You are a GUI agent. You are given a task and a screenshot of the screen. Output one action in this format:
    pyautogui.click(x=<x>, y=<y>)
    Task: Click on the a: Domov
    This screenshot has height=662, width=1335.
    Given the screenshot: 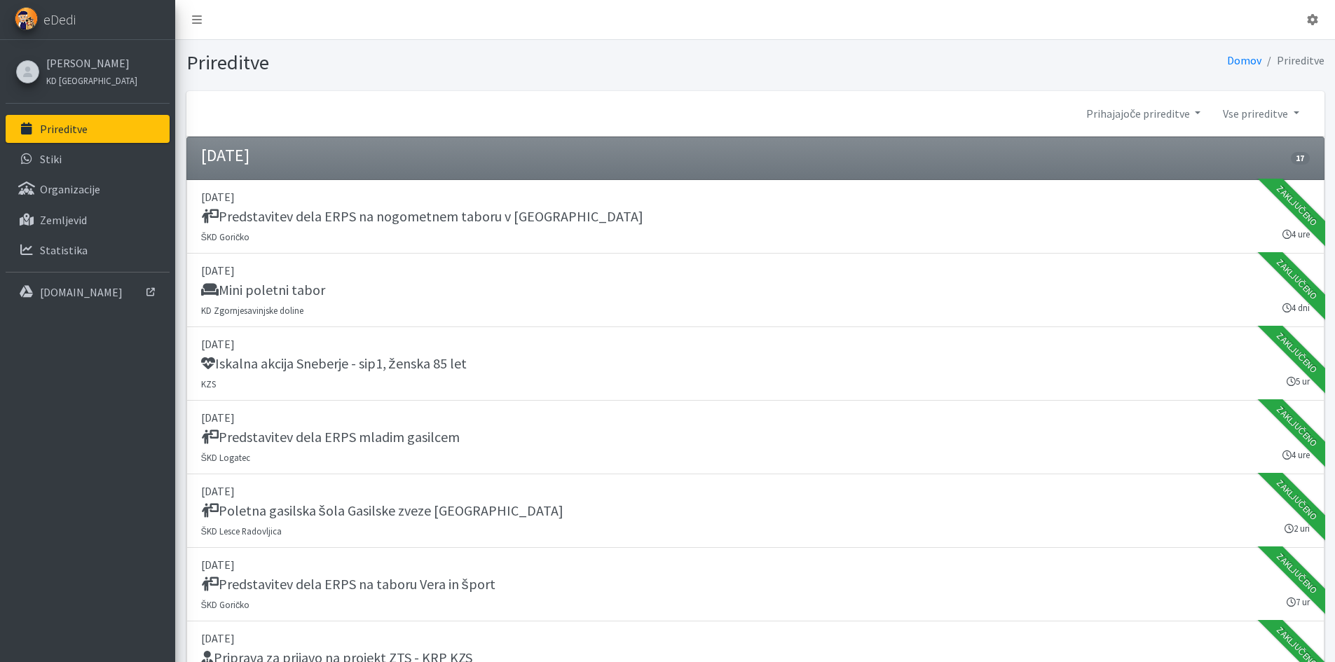 What is the action you would take?
    pyautogui.click(x=1244, y=60)
    